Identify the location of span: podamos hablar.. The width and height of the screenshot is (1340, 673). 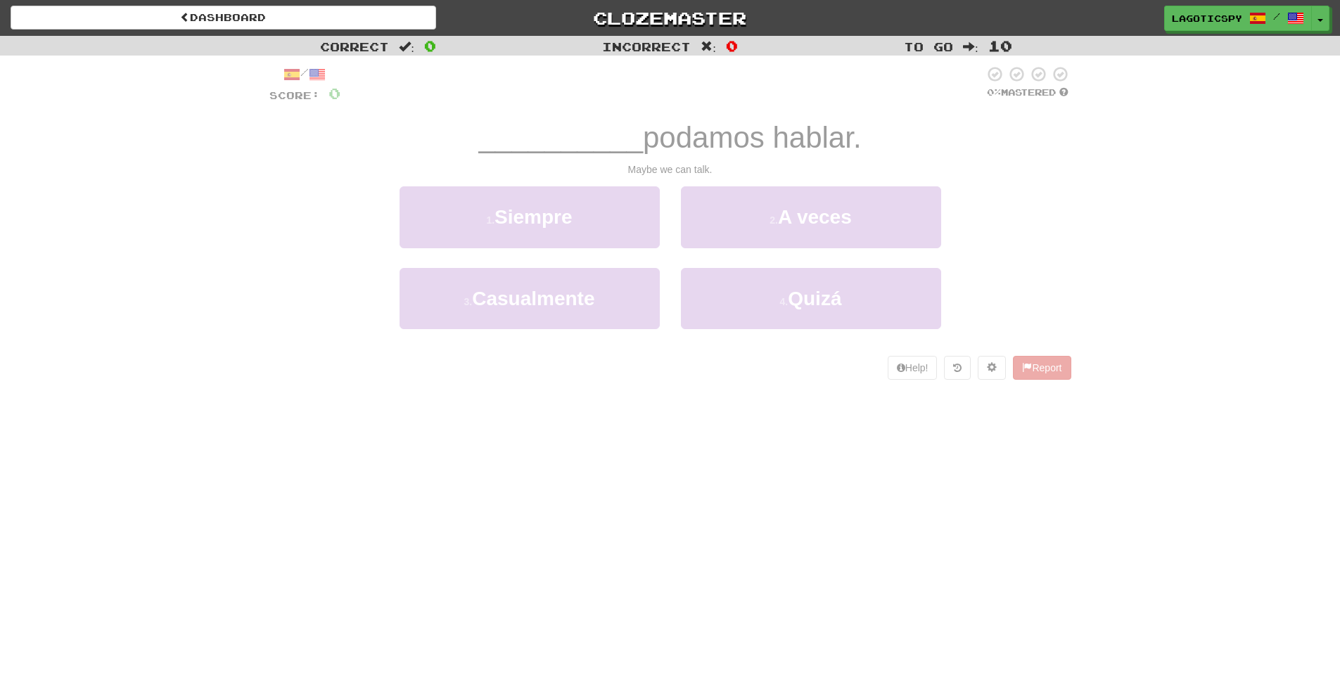
(752, 137).